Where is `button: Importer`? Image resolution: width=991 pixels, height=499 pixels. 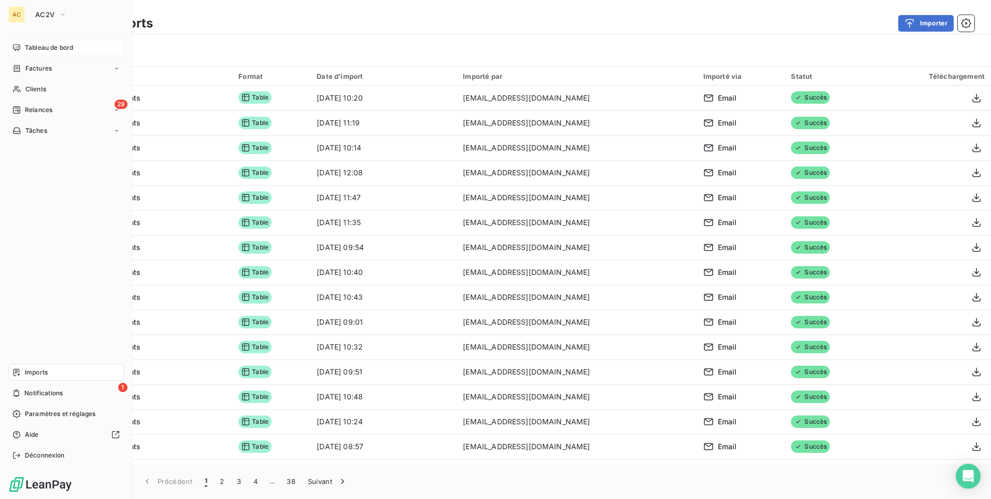 button: Importer is located at coordinates (926, 23).